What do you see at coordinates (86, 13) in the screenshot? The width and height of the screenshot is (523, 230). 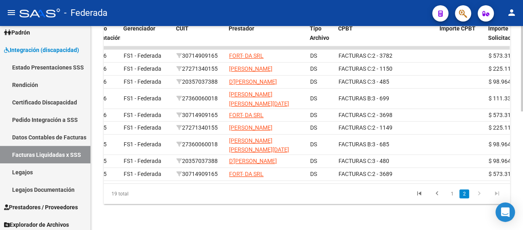 I see `span: - Federada` at bounding box center [86, 13].